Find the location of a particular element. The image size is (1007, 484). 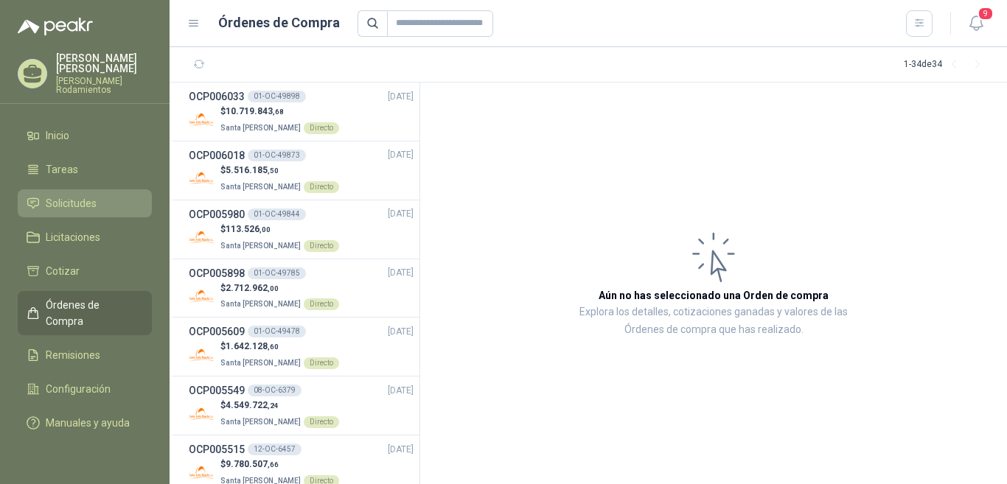

a: Tareas is located at coordinates (85, 170).